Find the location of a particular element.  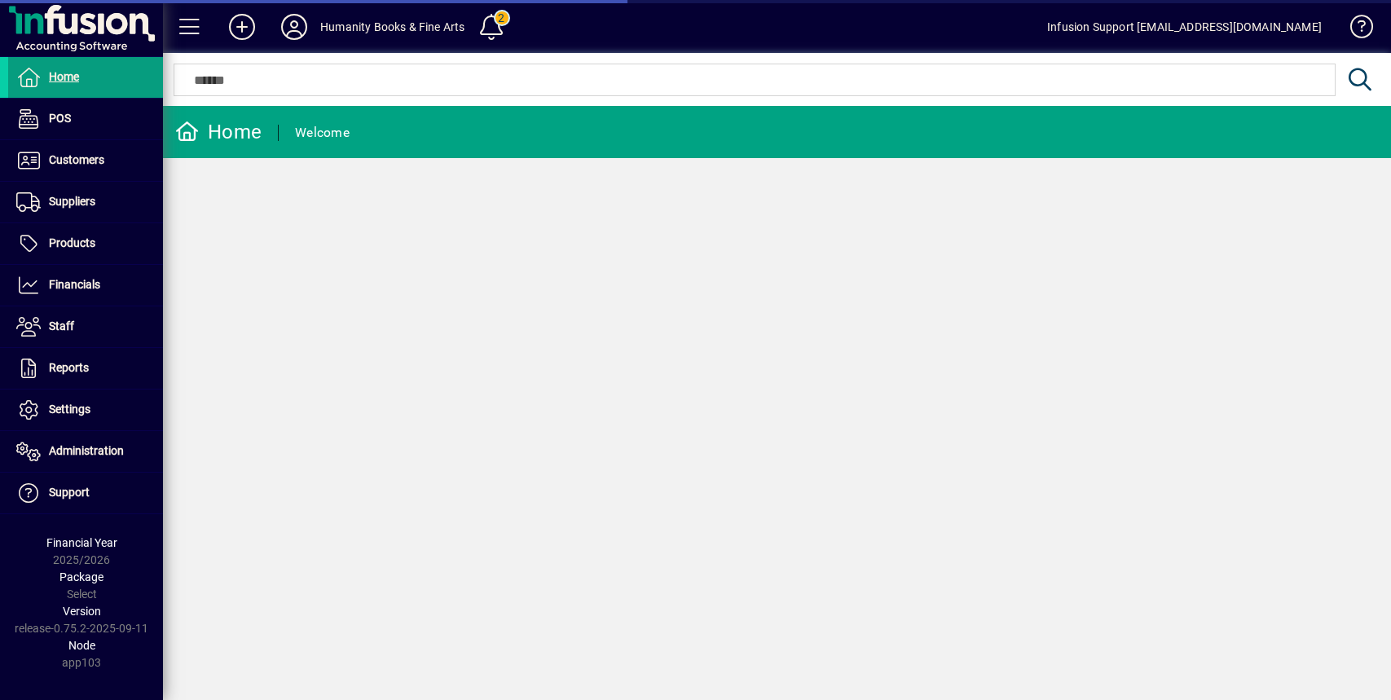

a: Reports is located at coordinates (86, 368).